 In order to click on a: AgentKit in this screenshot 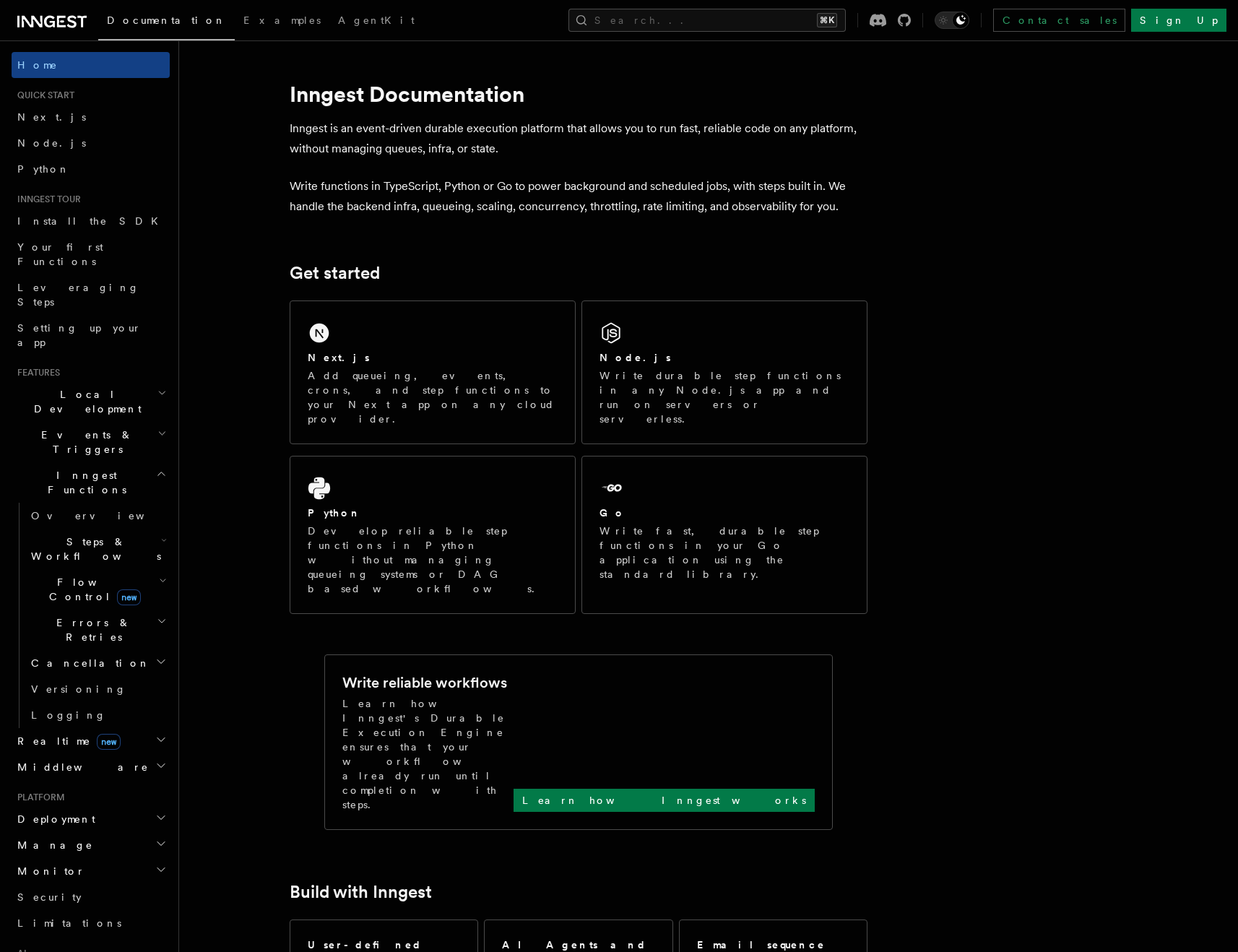, I will do `click(376, 22)`.